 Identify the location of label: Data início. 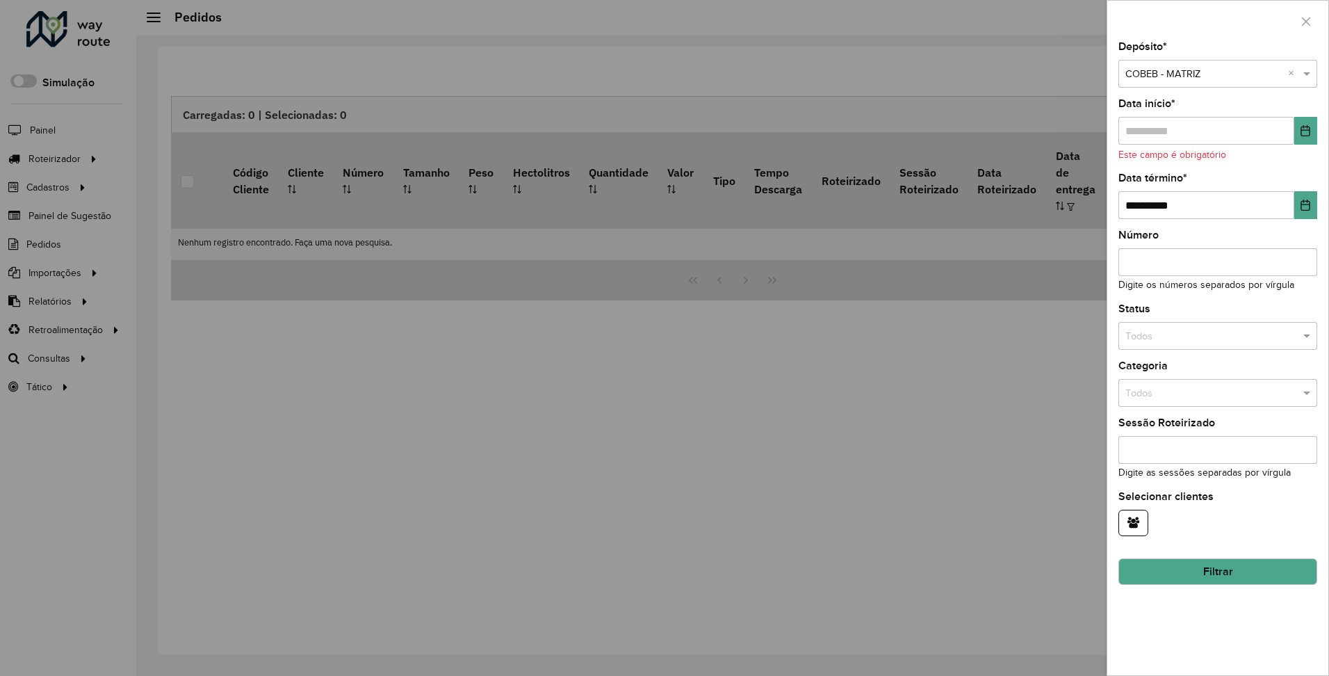
(1147, 104).